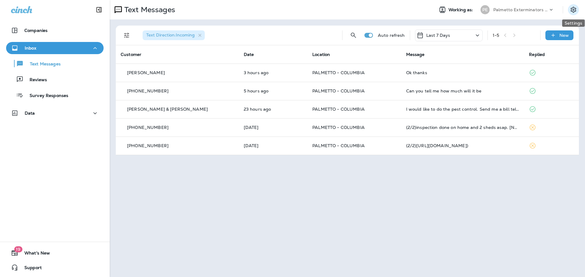 Image resolution: width=585 pixels, height=277 pixels. What do you see at coordinates (273, 109) in the screenshot?
I see `p: Sep 17, 2025 05:49 PM` at bounding box center [273, 109].